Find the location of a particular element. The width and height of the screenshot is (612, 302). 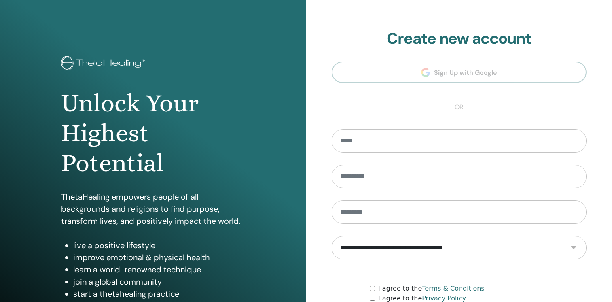

a: Privacy Policy is located at coordinates (443, 297).